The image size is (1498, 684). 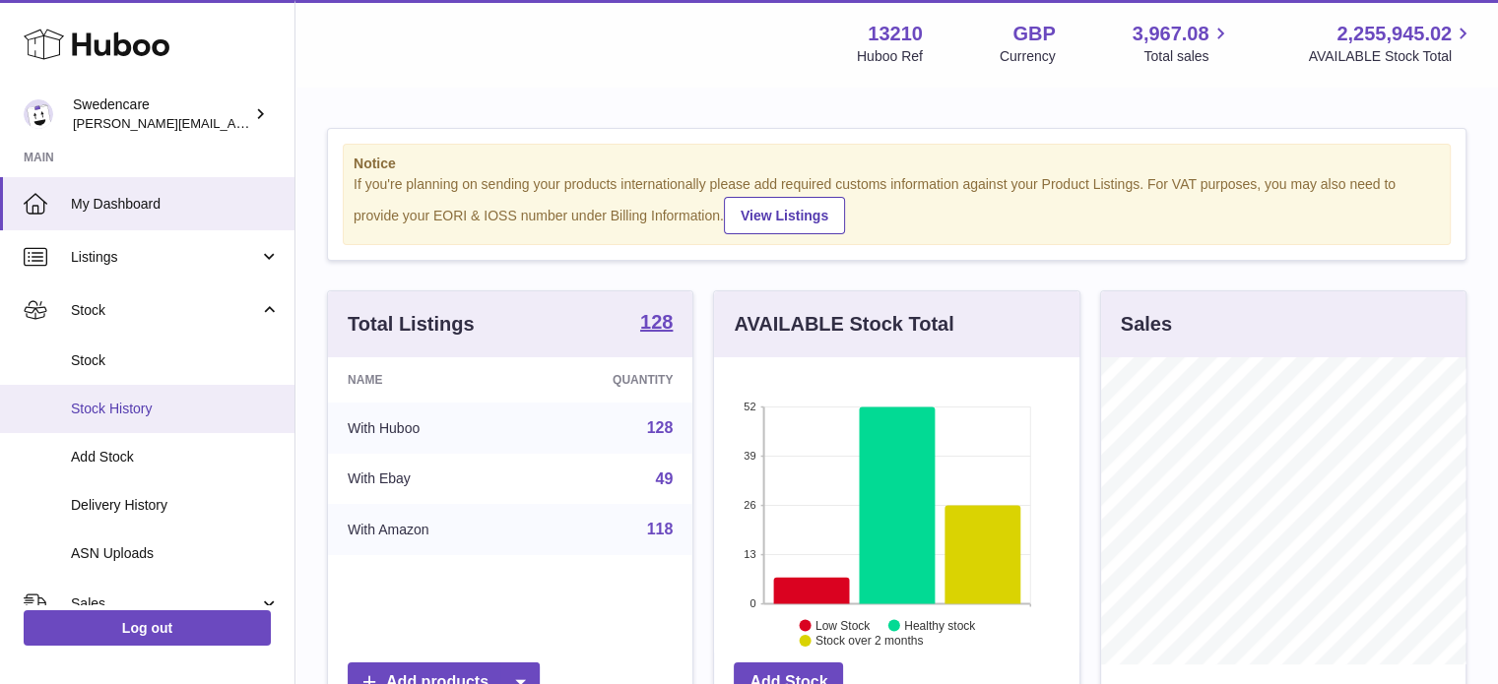 I want to click on a: 118, so click(x=660, y=529).